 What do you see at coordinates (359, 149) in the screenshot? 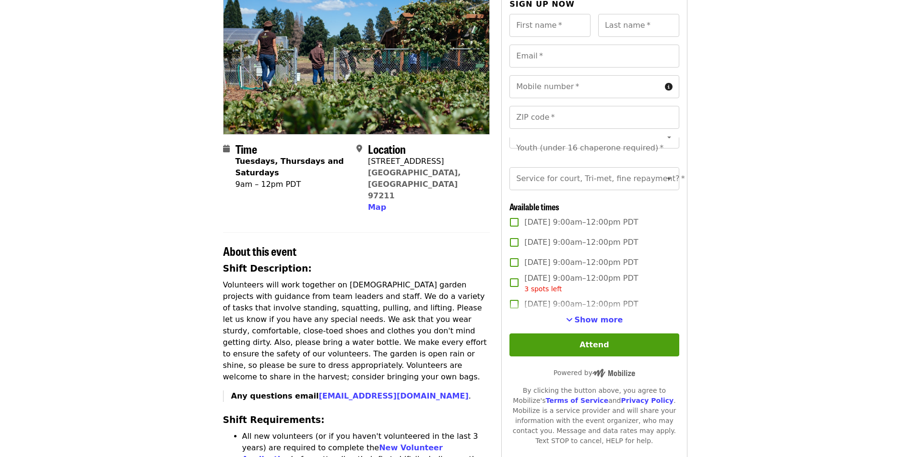
I see `i: map-marker-alt icon` at bounding box center [359, 149].